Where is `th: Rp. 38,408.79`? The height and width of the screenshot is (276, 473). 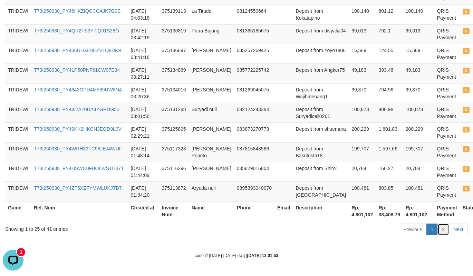 th: Rp. 38,408.79 is located at coordinates (389, 211).